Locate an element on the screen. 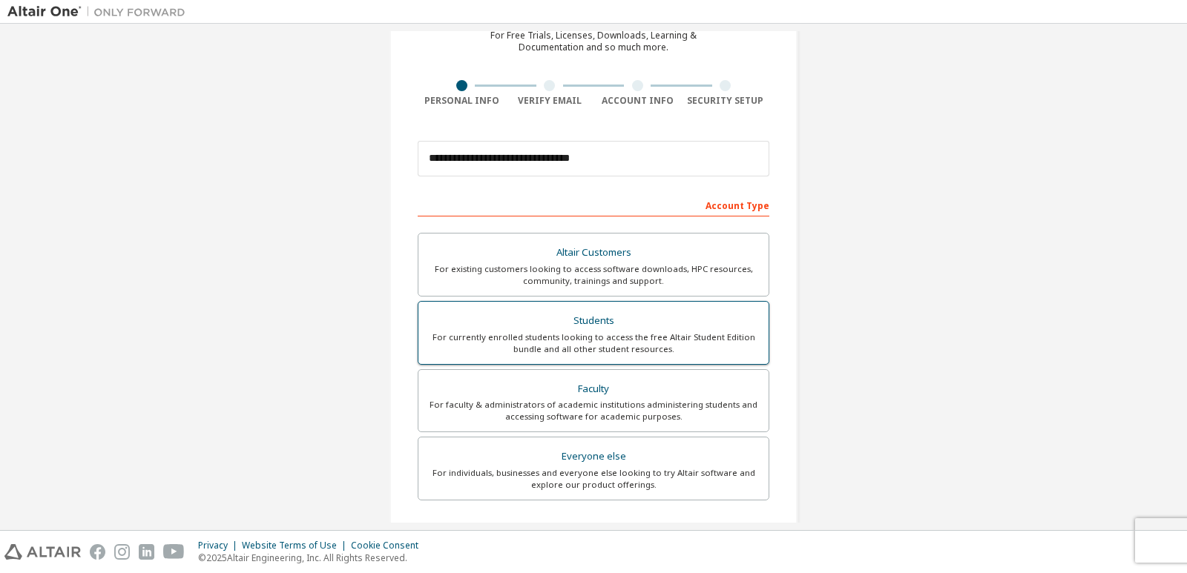 Image resolution: width=1187 pixels, height=573 pixels. div: For individuals, businesses and everyone else looking to try Altair software and explore our prod... is located at coordinates (593, 479).